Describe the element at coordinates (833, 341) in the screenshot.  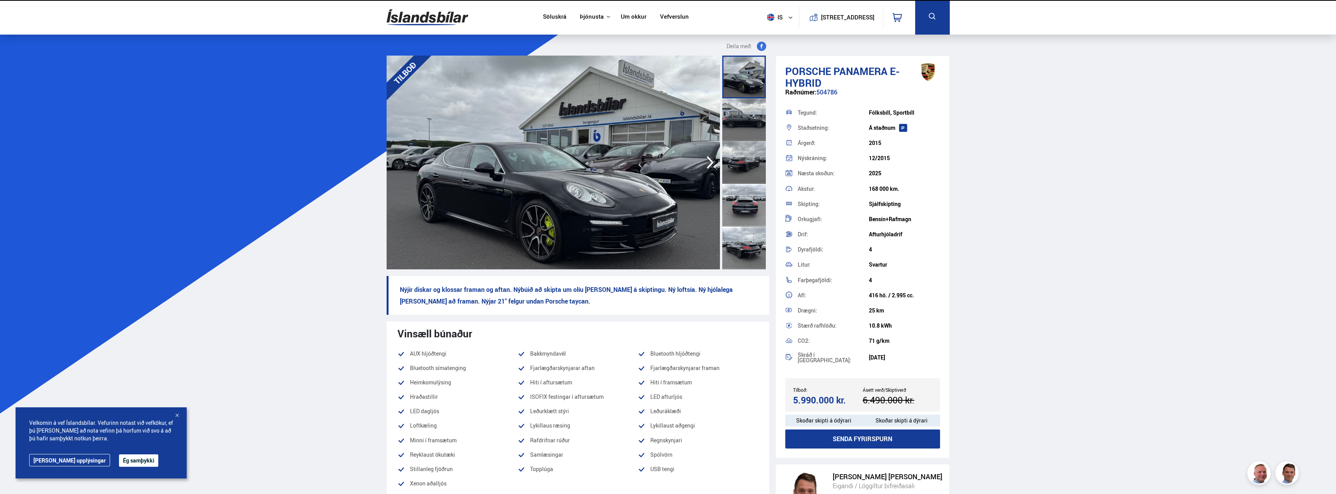
I see `div: CO2:` at that location.